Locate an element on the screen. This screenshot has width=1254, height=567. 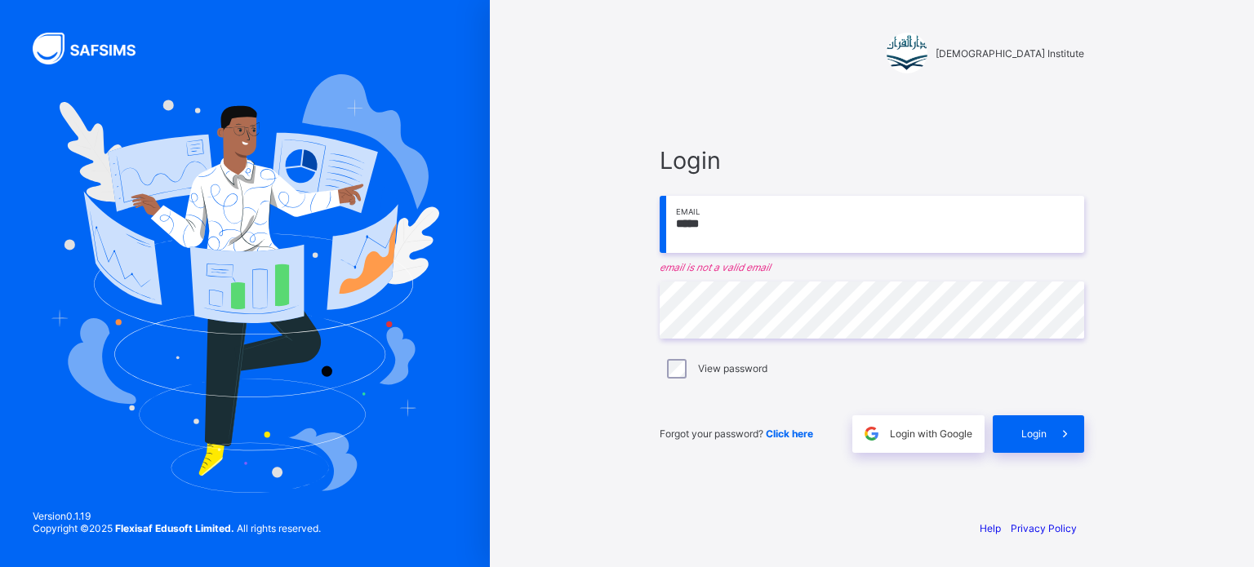
span: Copyright © 2025 All rights reserved. is located at coordinates (176, 528).